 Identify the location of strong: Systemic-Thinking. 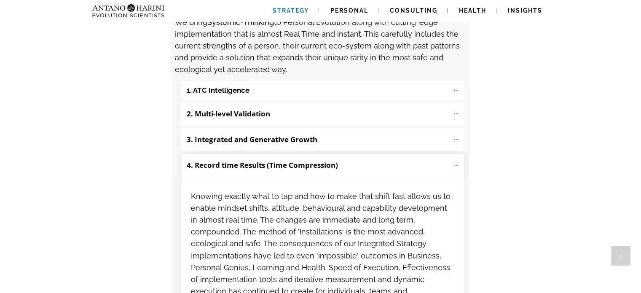
(241, 22).